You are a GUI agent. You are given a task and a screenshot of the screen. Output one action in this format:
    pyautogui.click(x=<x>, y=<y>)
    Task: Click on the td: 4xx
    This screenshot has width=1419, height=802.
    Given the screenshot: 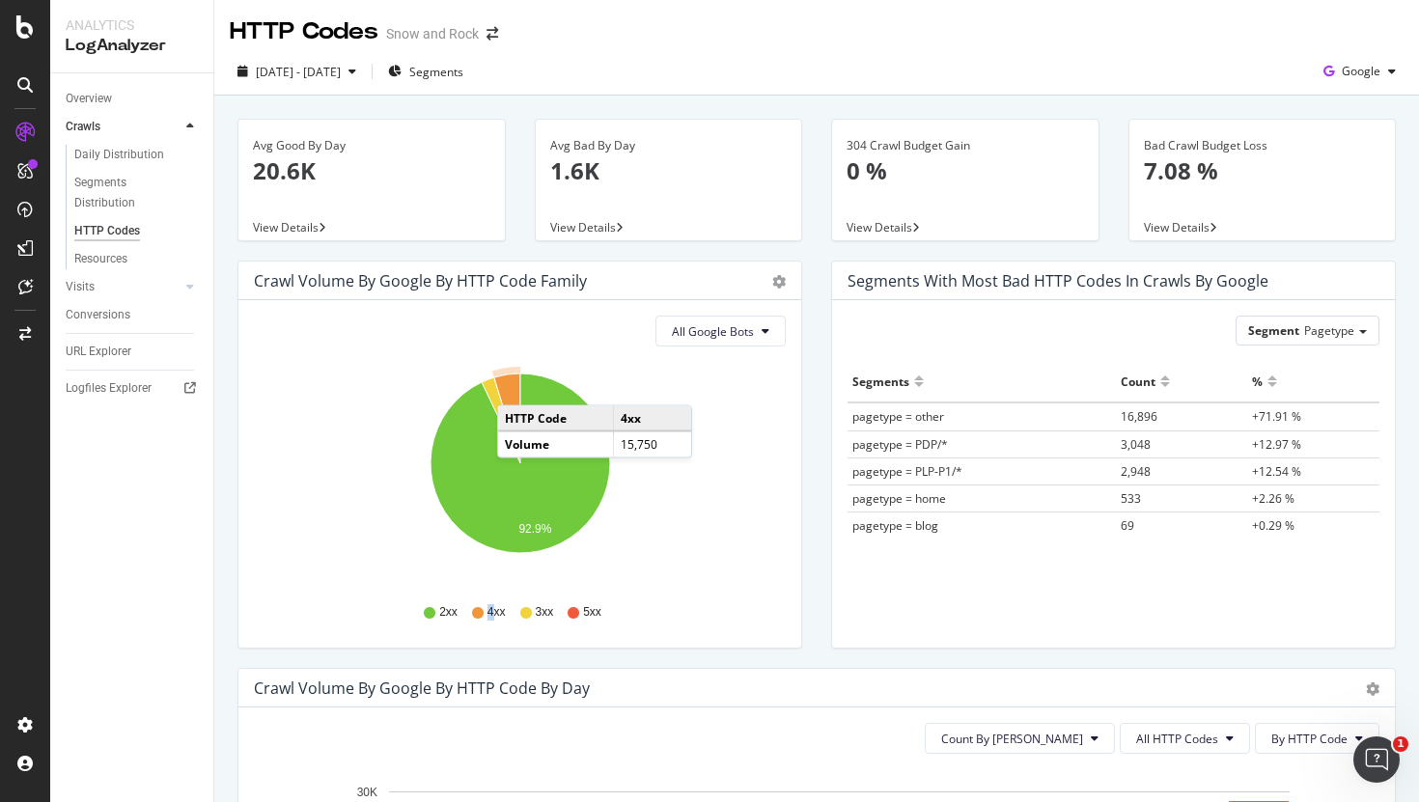 What is the action you would take?
    pyautogui.click(x=652, y=419)
    